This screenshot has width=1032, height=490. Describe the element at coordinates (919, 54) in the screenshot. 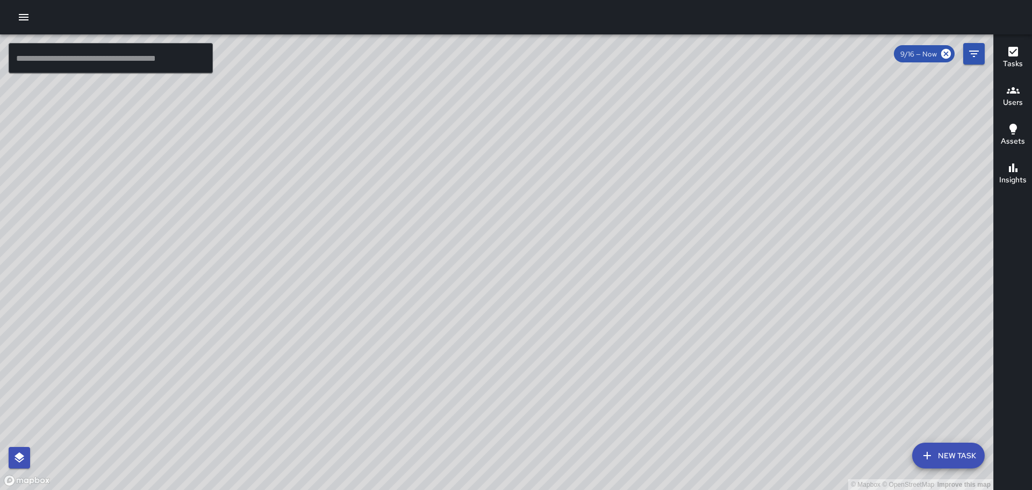

I see `span: 9/16 — Now` at that location.